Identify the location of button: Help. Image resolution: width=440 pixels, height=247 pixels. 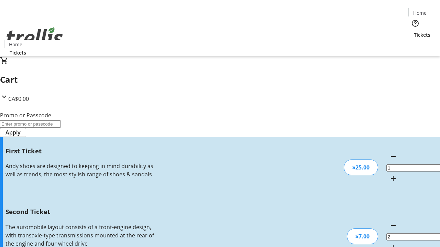
(415, 23).